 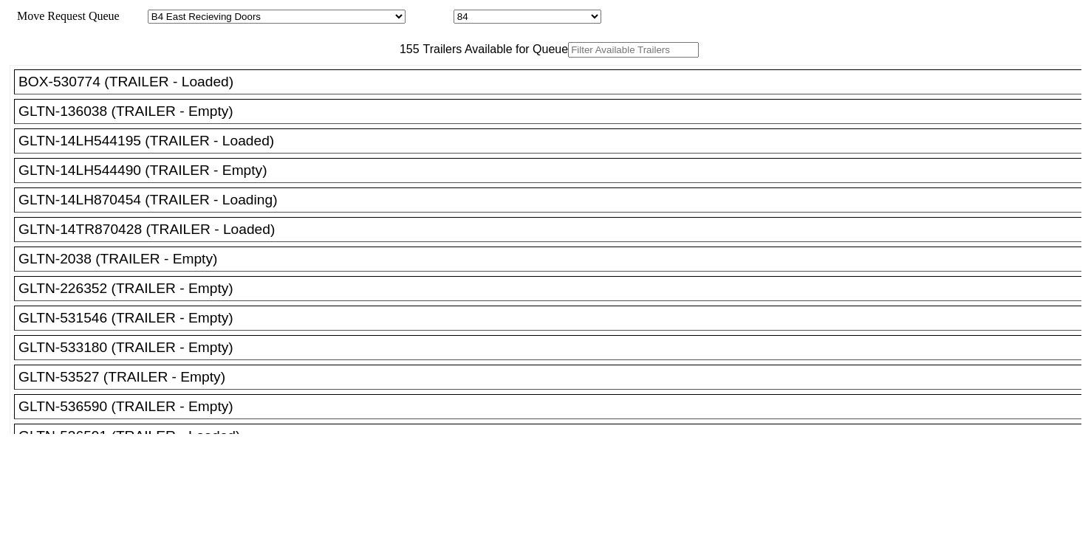 What do you see at coordinates (554, 112) in the screenshot?
I see `div: GLTN-136038 (TRAILER - Empty)` at bounding box center [554, 112].